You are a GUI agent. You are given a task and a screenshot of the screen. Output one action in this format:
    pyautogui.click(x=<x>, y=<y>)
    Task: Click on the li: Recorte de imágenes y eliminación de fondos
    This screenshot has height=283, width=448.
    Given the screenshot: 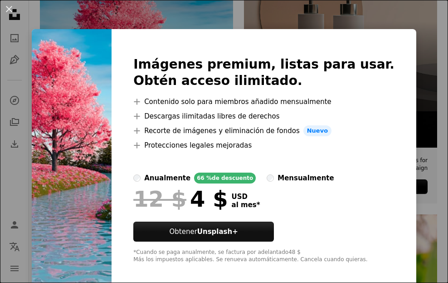 What is the action you would take?
    pyautogui.click(x=264, y=131)
    